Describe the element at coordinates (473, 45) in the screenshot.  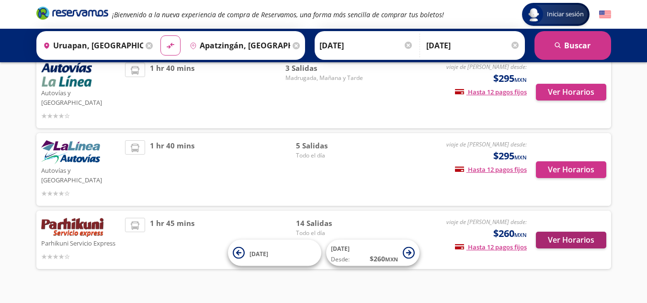
I see `input: Opcional` at that location.